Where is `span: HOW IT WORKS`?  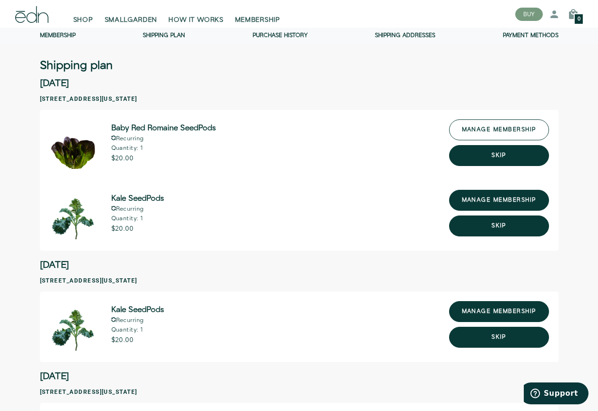 span: HOW IT WORKS is located at coordinates (196, 20).